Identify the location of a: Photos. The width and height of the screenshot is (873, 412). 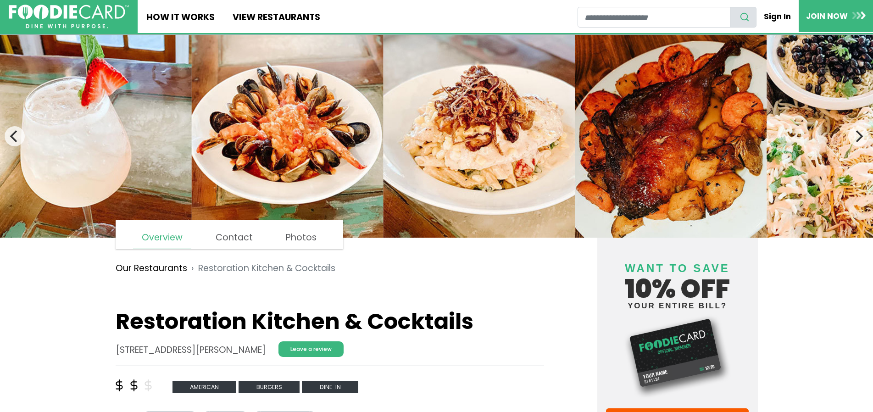
(301, 238).